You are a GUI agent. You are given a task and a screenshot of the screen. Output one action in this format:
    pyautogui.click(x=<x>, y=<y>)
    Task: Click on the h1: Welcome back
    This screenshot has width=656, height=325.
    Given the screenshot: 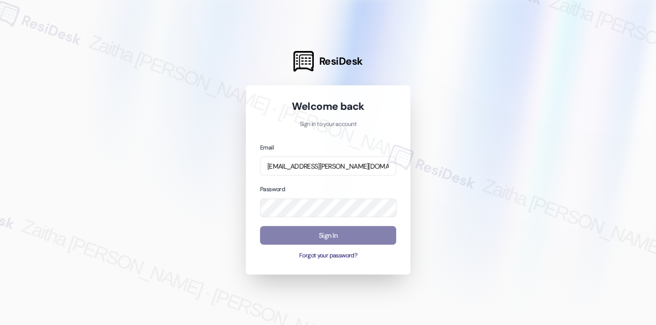 What is the action you would take?
    pyautogui.click(x=328, y=106)
    